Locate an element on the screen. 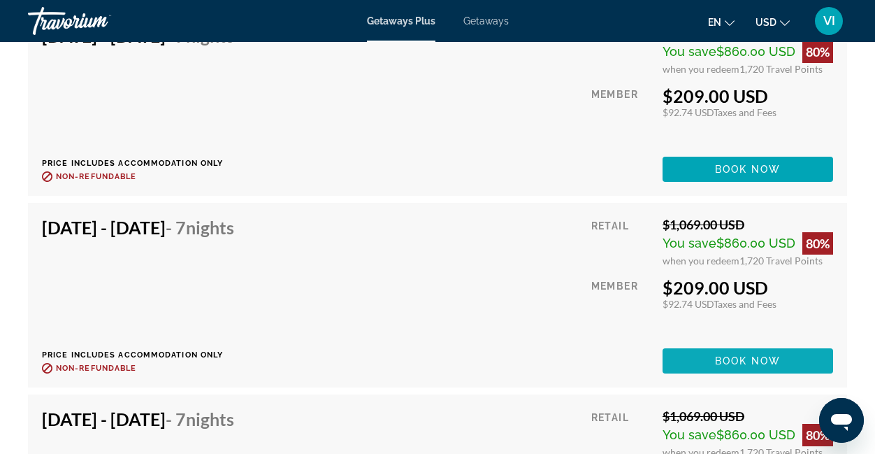  button: Change currency is located at coordinates (772, 22).